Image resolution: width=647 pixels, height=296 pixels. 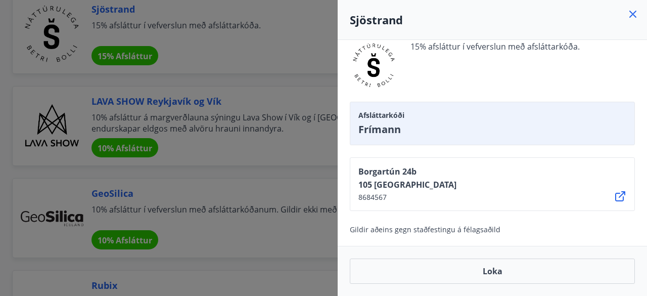 I want to click on span: Afsláttarkóði, so click(x=493, y=115).